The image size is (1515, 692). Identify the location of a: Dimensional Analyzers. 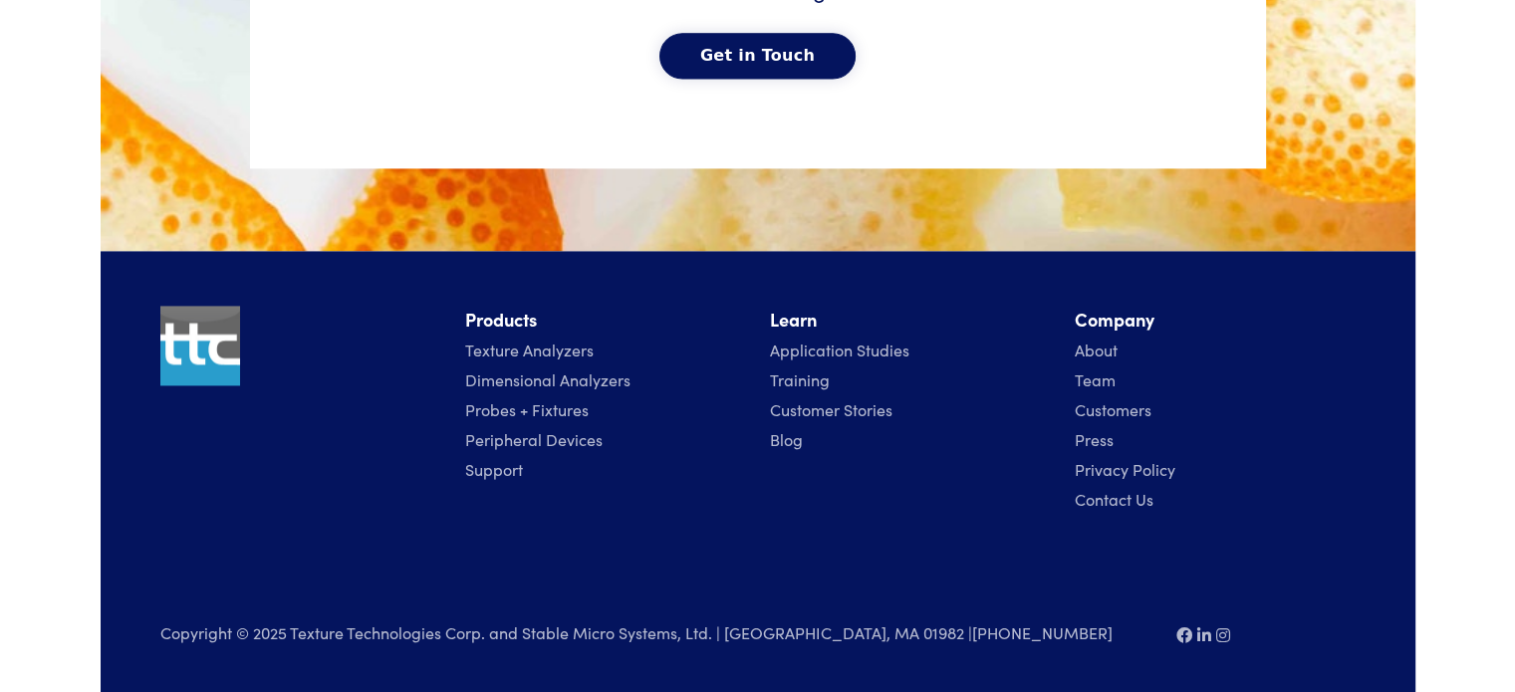
(548, 379).